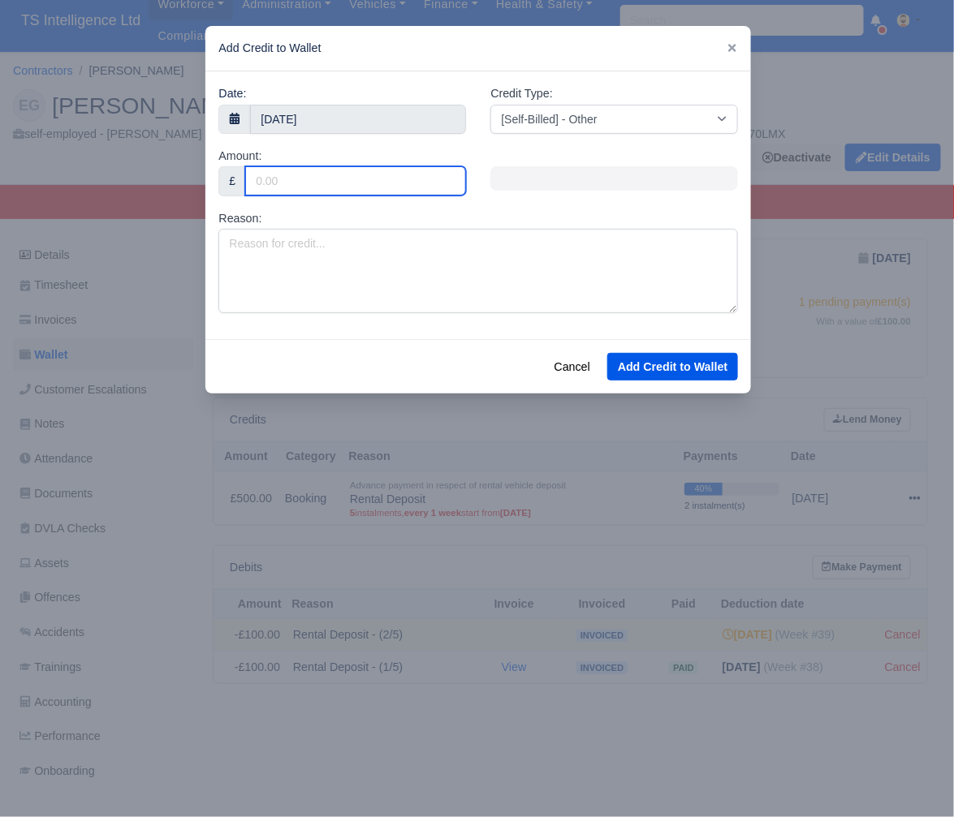 This screenshot has height=817, width=954. Describe the element at coordinates (239, 218) in the screenshot. I see `label: Reason:` at that location.